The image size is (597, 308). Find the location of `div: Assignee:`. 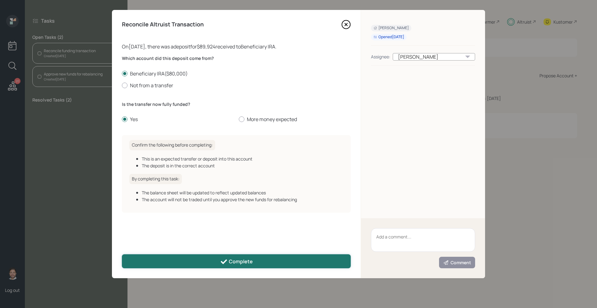

div: Assignee: is located at coordinates (381, 57).